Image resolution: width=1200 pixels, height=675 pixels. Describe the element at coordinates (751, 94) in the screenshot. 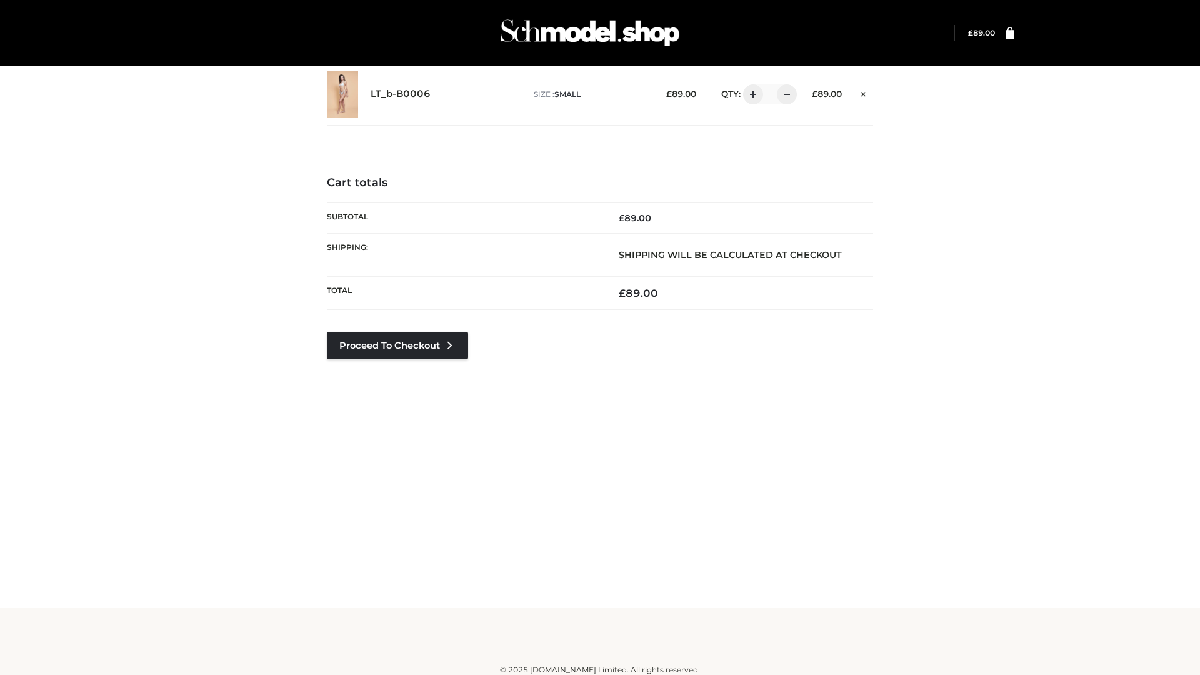

I see `div: QTY:` at that location.